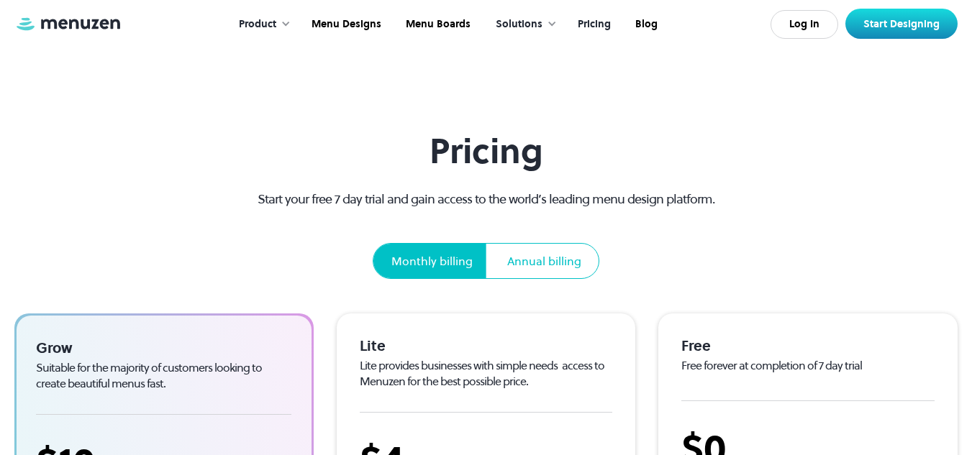 The image size is (972, 455). Describe the element at coordinates (485, 199) in the screenshot. I see `p: Start your free 7 day trial and gain access to the world’s leading menu design platform.` at that location.